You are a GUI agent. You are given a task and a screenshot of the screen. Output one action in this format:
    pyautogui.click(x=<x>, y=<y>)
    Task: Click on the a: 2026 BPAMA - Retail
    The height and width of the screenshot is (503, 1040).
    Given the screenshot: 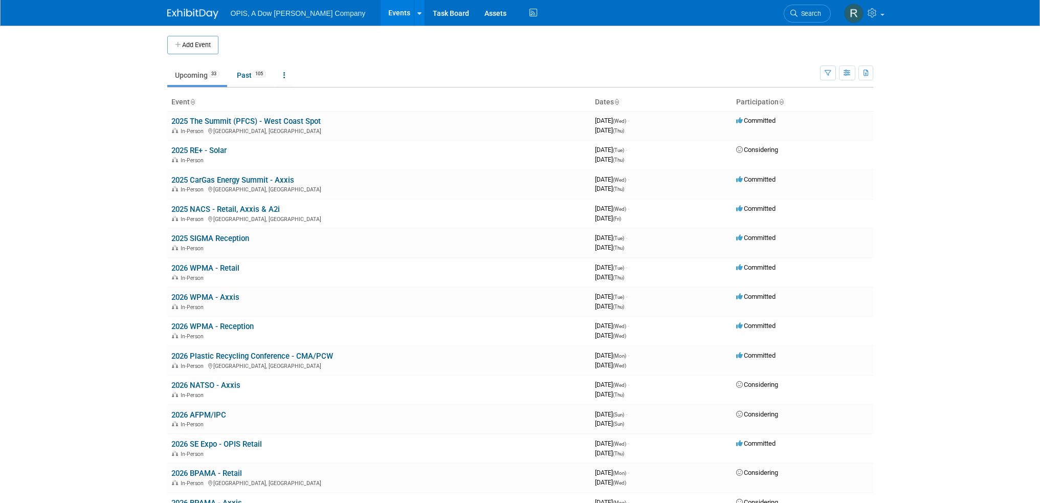 What is the action you would take?
    pyautogui.click(x=207, y=473)
    